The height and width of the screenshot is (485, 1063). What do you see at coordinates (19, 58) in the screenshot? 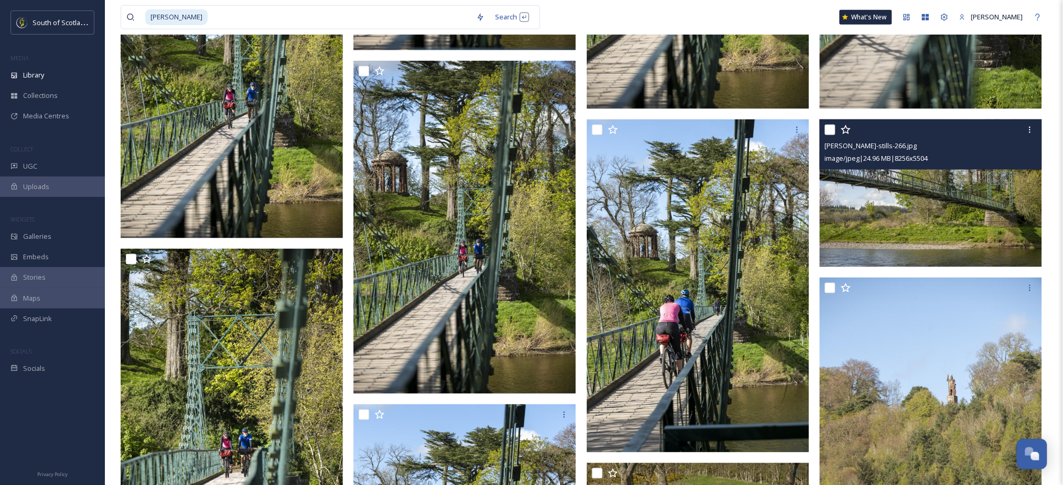
I see `span: MEDIA` at bounding box center [19, 58].